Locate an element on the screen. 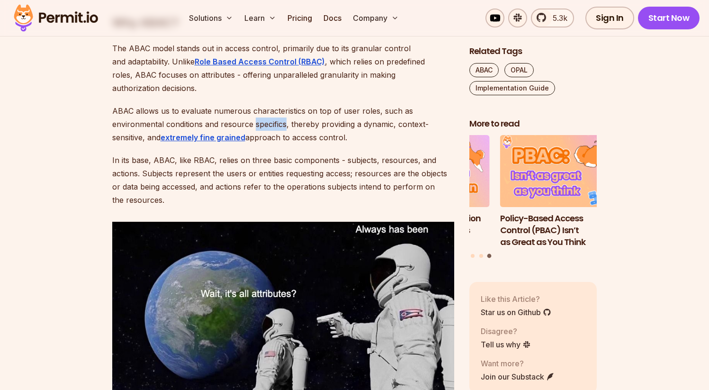  p: Like this Article? is located at coordinates (516, 299).